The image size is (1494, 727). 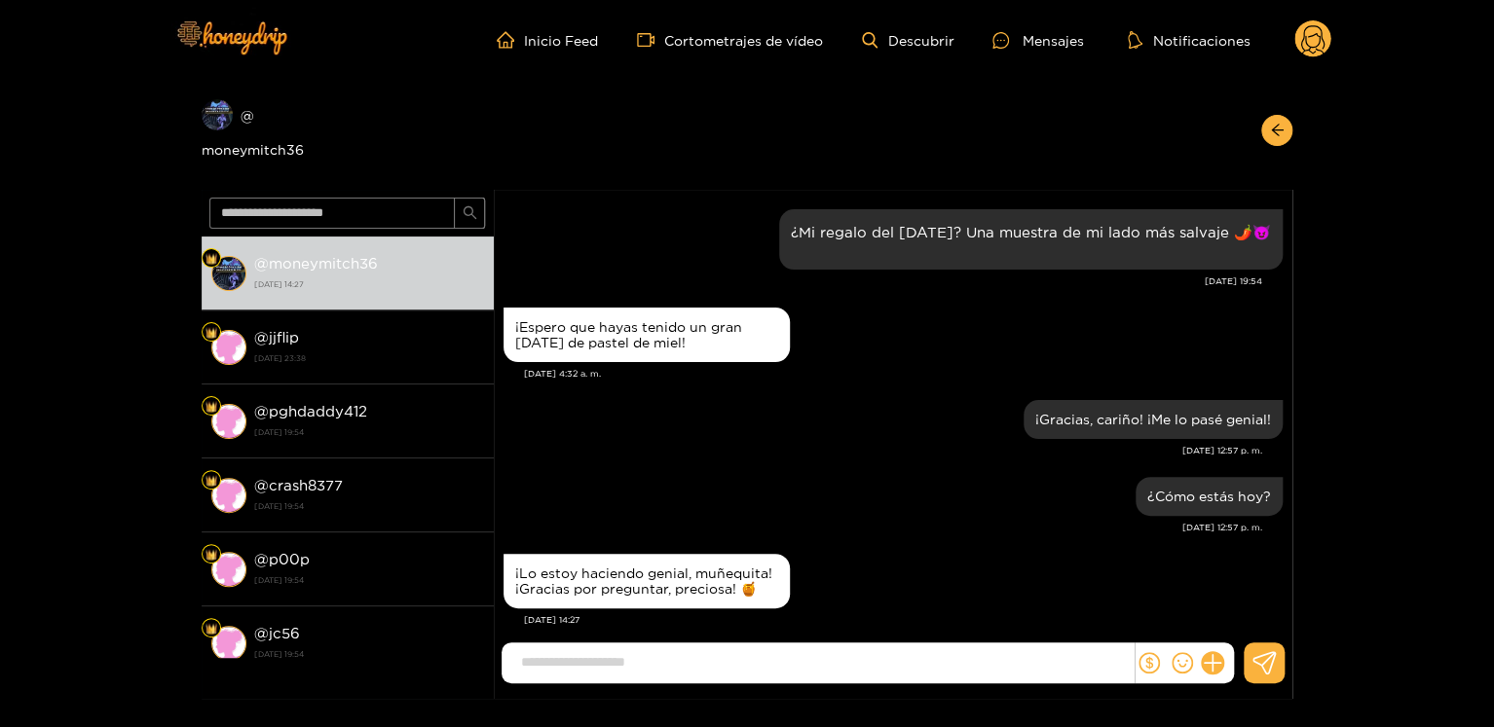 I want to click on div: 26 de septiembre, 19:54, so click(x=1030, y=240).